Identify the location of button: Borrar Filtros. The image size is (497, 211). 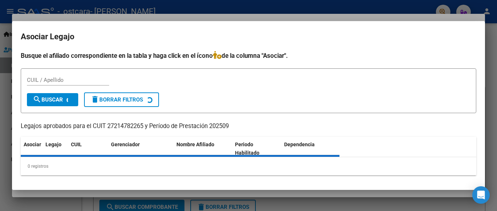
(122, 100).